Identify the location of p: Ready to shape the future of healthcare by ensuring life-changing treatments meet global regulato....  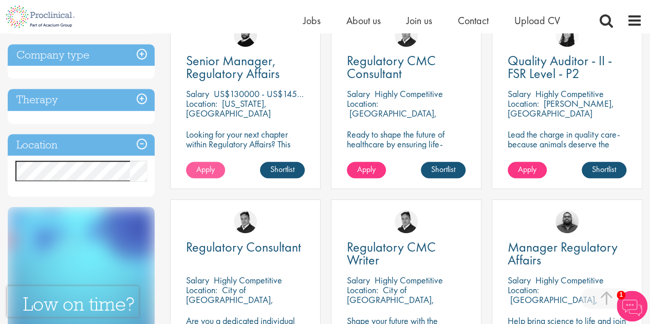
(406, 163).